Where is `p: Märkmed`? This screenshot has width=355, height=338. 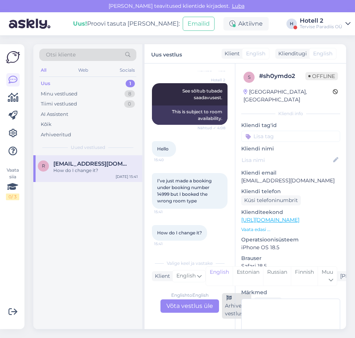 p: Märkmed is located at coordinates (291, 292).